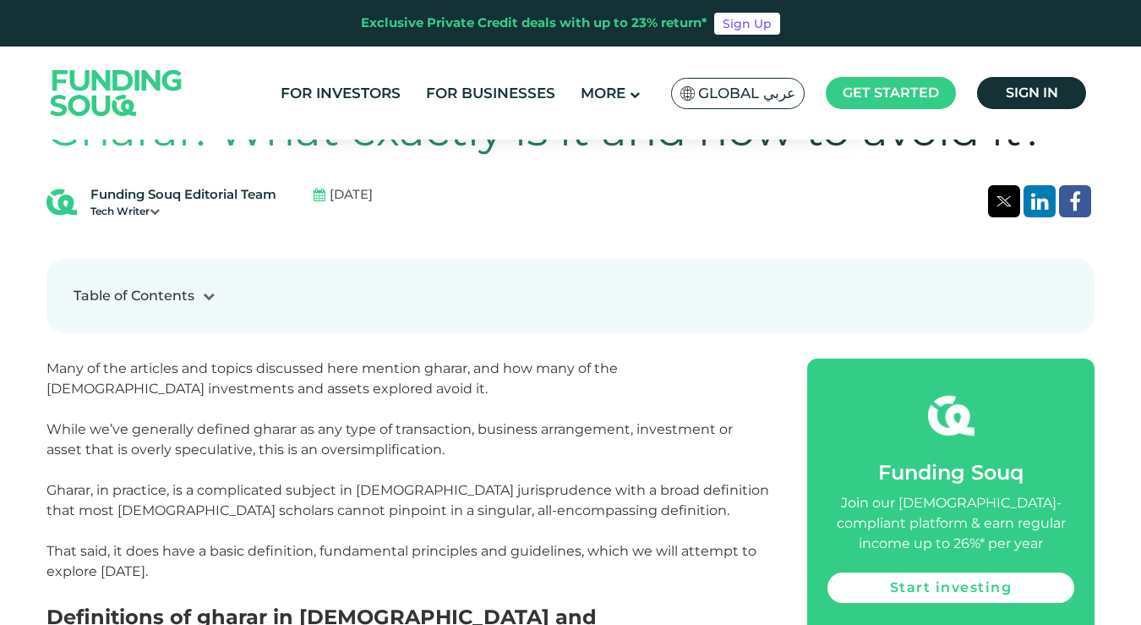  What do you see at coordinates (951, 415) in the screenshot?
I see `img: fsicon` at bounding box center [951, 415].